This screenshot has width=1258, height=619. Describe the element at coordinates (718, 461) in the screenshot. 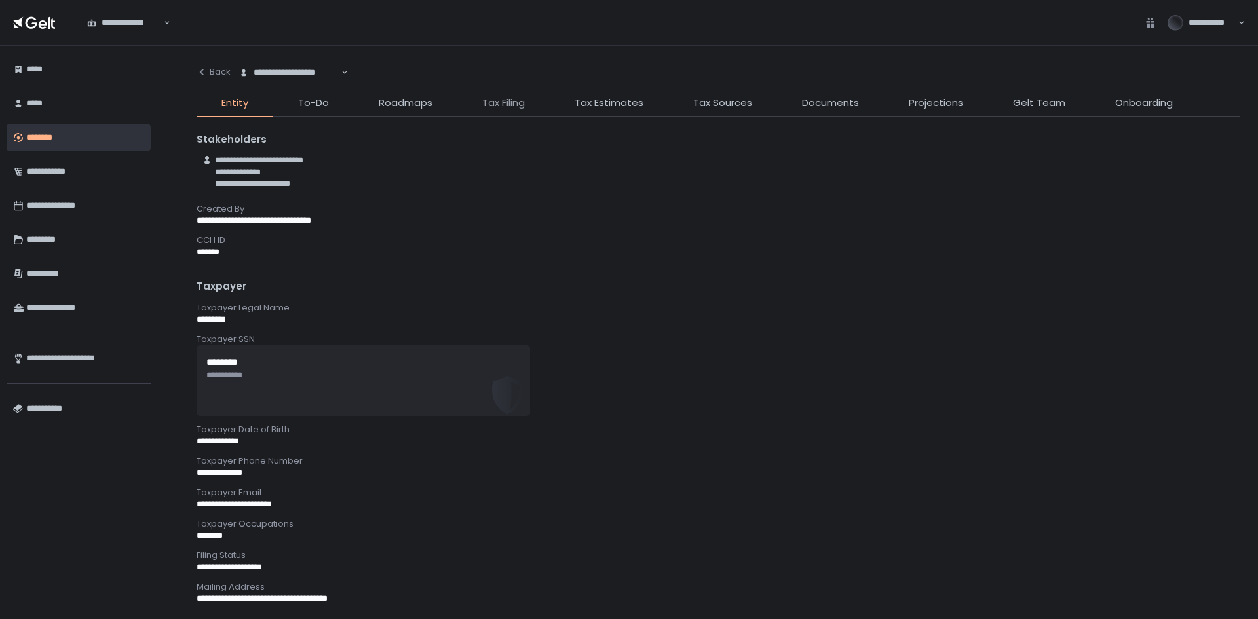

I see `div: Taxpayer Phone Number` at that location.